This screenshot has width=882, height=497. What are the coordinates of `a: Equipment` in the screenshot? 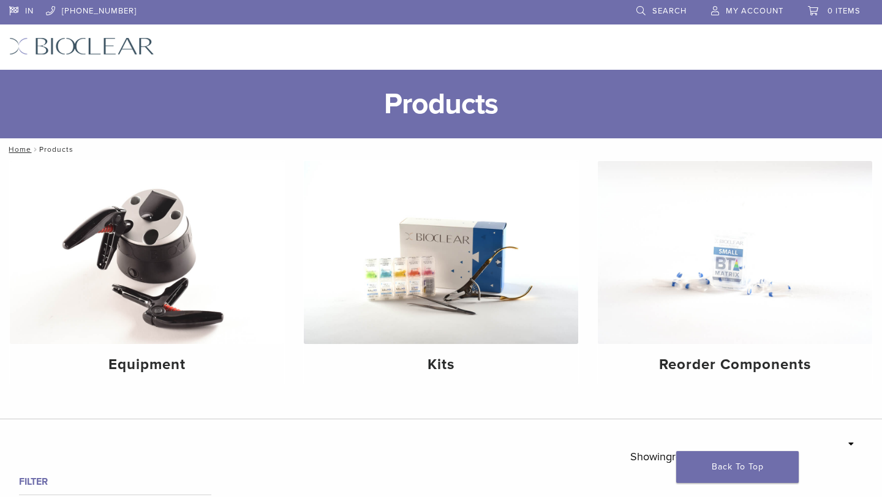 It's located at (147, 273).